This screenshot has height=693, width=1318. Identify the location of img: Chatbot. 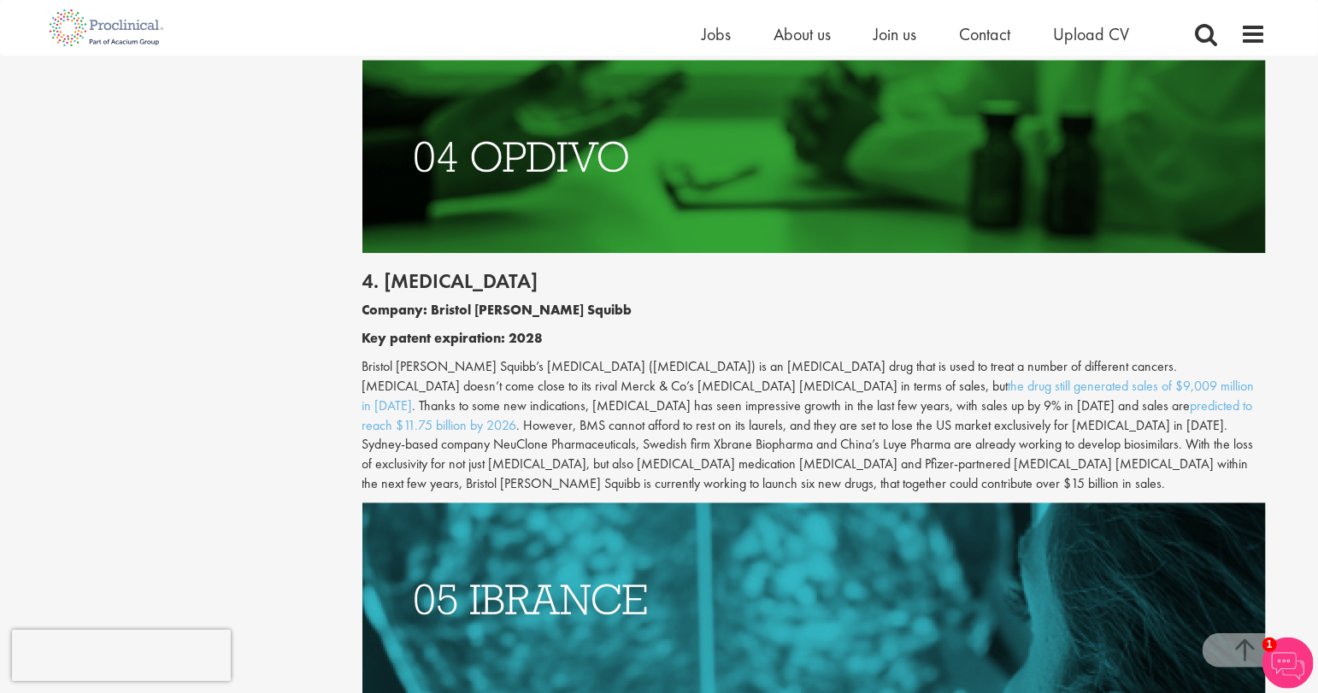
(1288, 663).